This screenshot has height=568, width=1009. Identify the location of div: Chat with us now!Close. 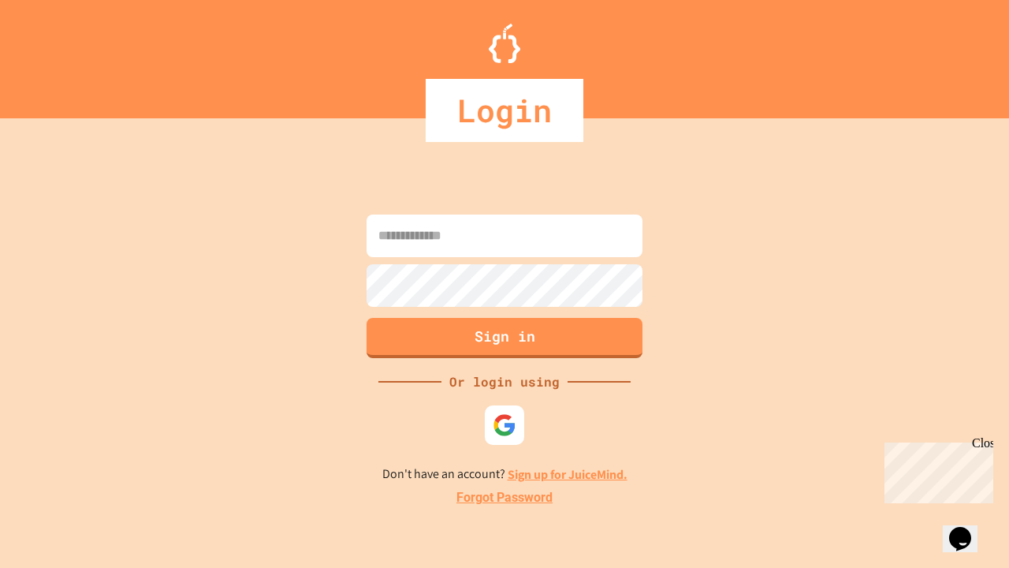
(58, 53).